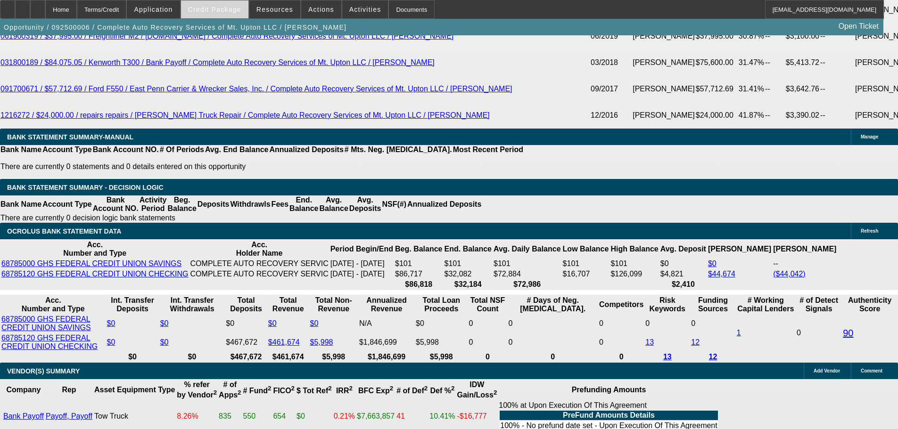 The height and width of the screenshot is (429, 898). Describe the element at coordinates (552, 357) in the screenshot. I see `th: 0` at that location.